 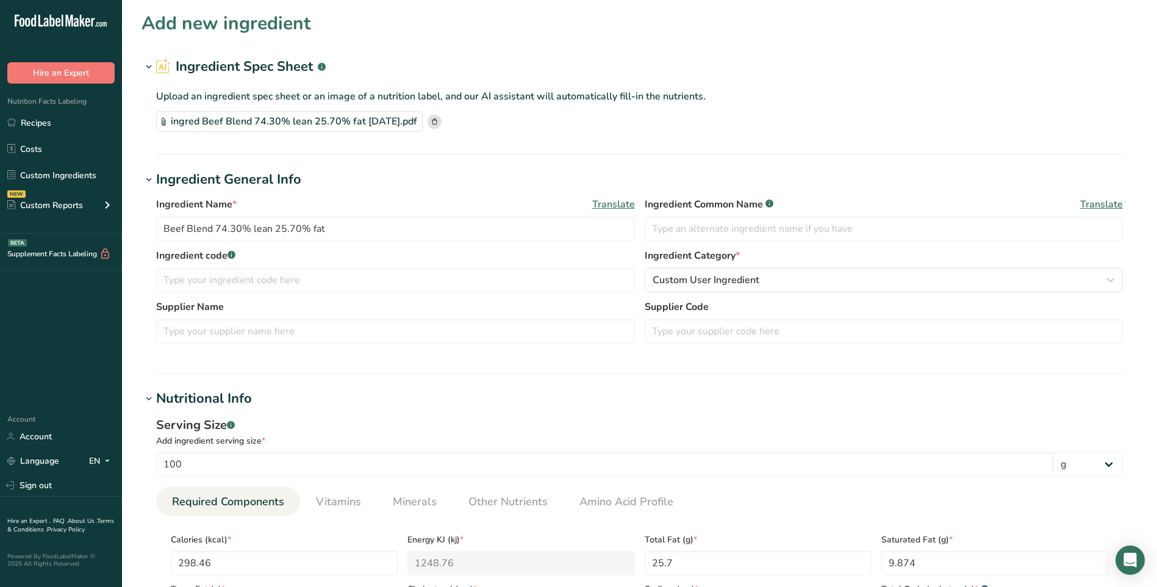 What do you see at coordinates (884, 256) in the screenshot?
I see `label: Ingredient Category` at bounding box center [884, 256].